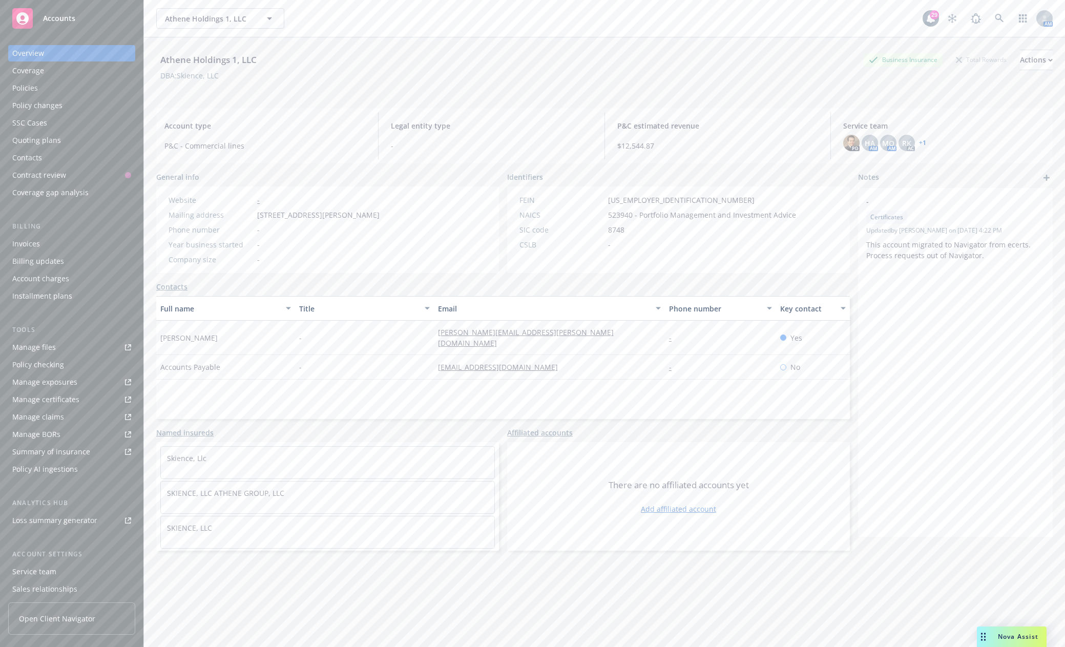 The image size is (1065, 647). Describe the element at coordinates (36, 140) in the screenshot. I see `div: Quoting plans` at that location.